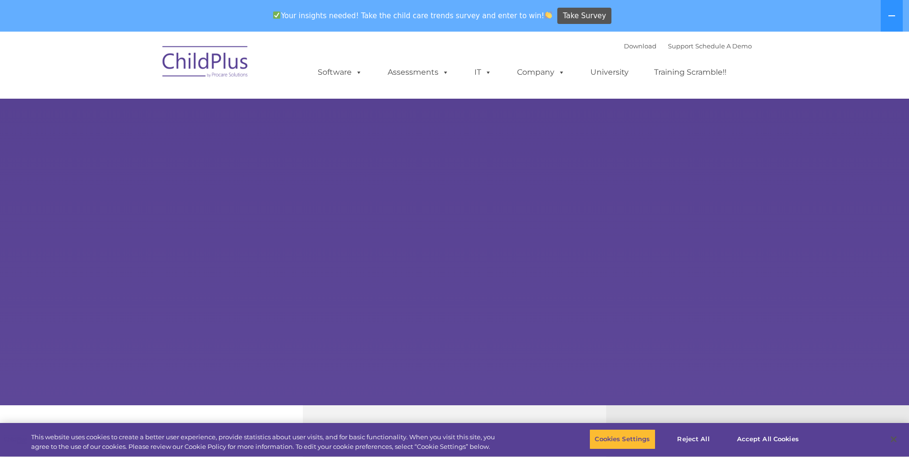 The image size is (909, 457). Describe the element at coordinates (622, 439) in the screenshot. I see `button: Cookies Settings` at that location.